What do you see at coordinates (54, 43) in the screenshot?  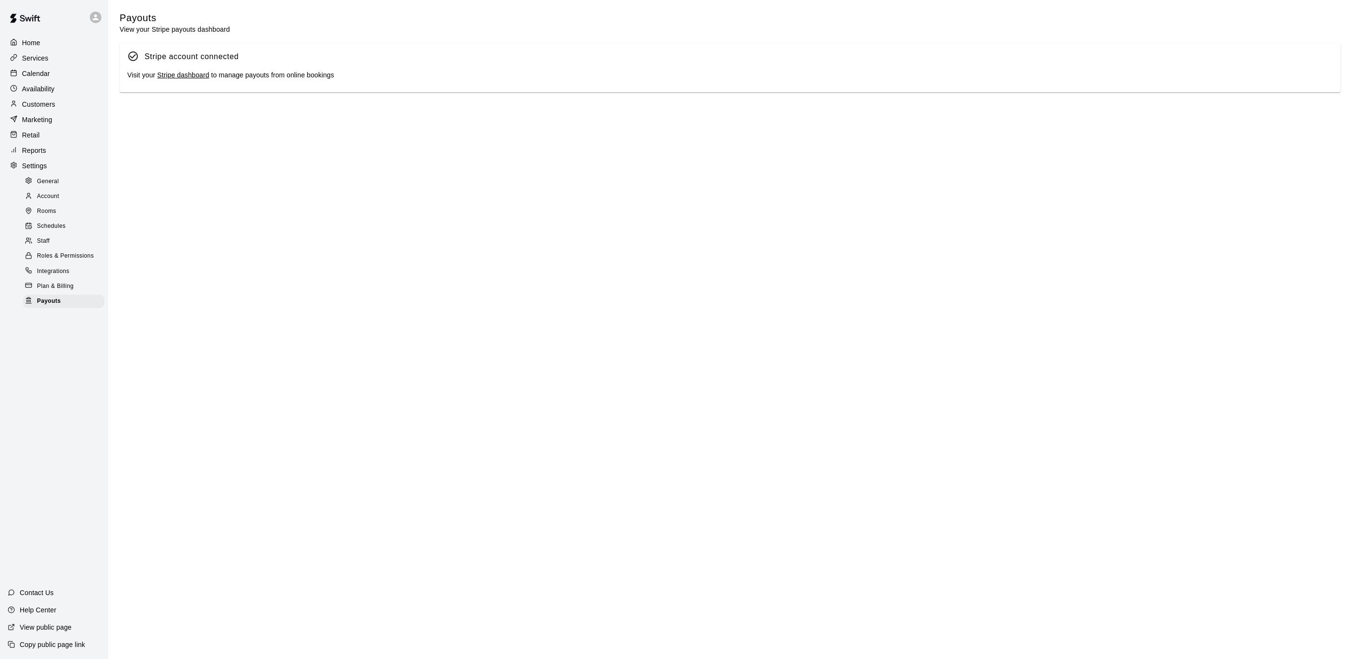 I see `a: Home` at bounding box center [54, 43].